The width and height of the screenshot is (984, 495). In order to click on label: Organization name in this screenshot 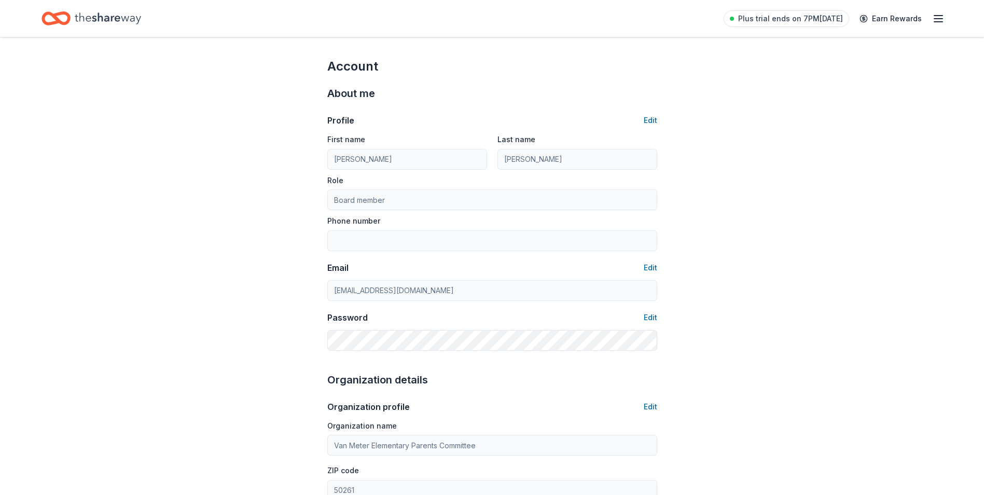, I will do `click(362, 426)`.